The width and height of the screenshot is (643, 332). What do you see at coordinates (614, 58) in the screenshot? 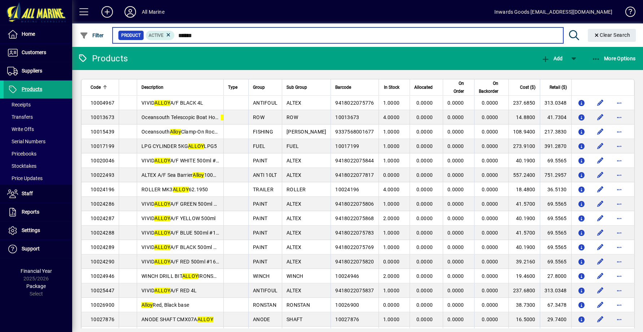
I see `button: More Options` at bounding box center [614, 58].